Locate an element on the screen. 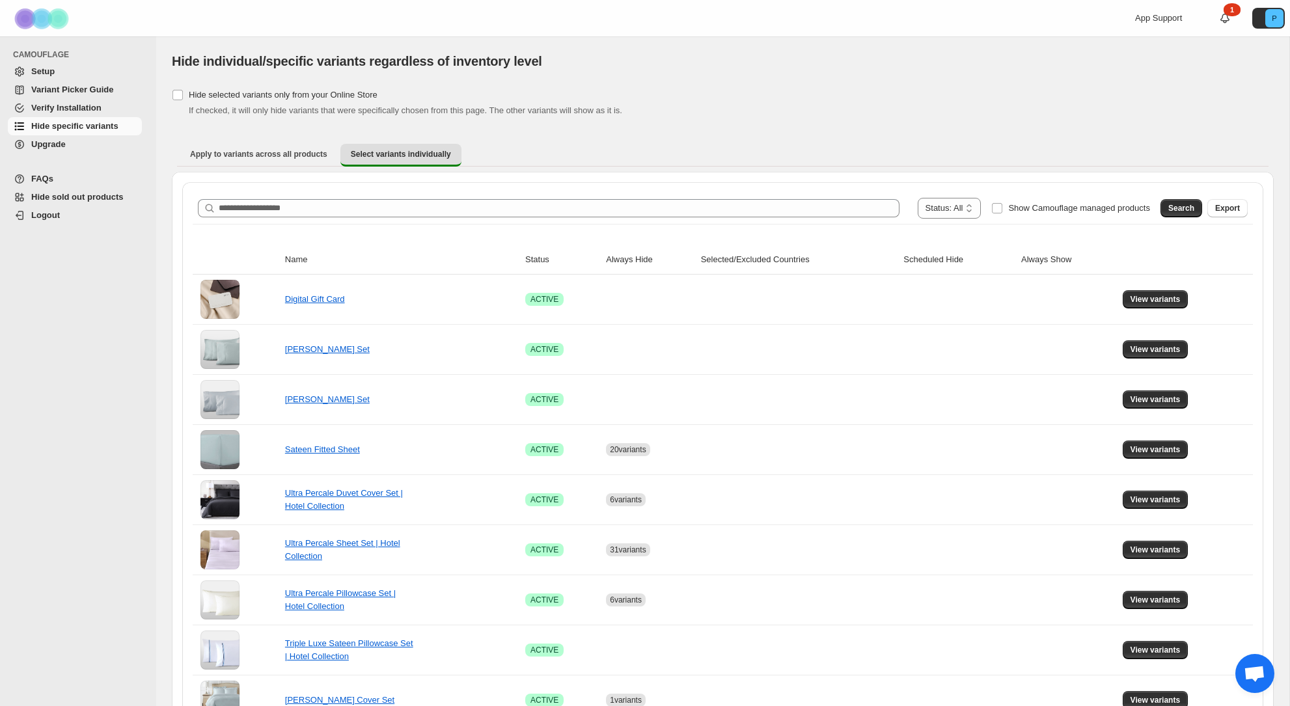  button: Avatar with initials P is located at coordinates (1269, 18).